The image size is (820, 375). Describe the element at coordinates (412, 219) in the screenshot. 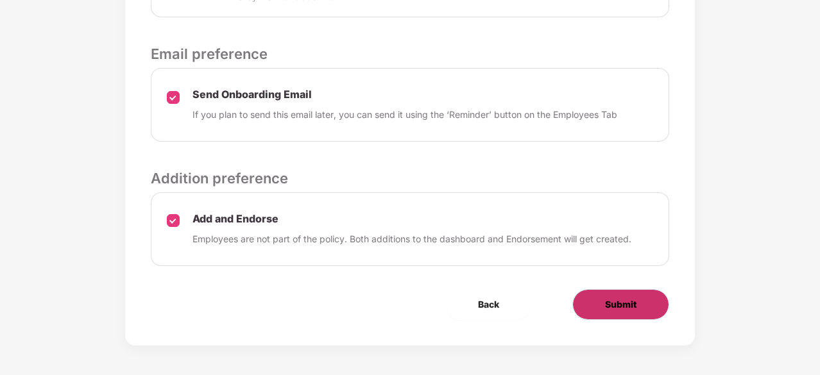

I see `p: Add and Endorse` at that location.